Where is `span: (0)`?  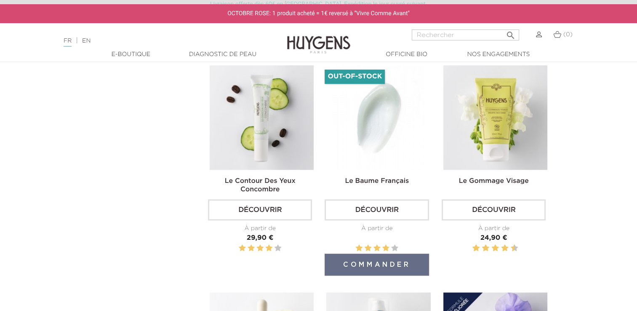
span: (0) is located at coordinates (568, 35).